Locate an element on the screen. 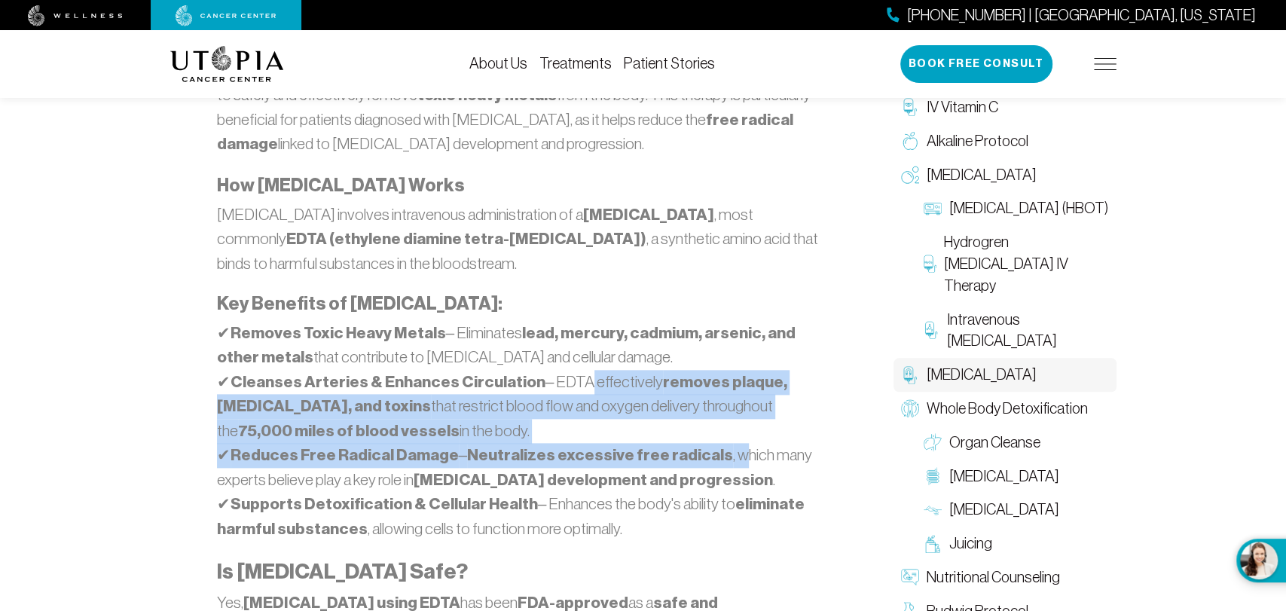 Image resolution: width=1286 pixels, height=611 pixels. img: IV Vitamin C is located at coordinates (910, 107).